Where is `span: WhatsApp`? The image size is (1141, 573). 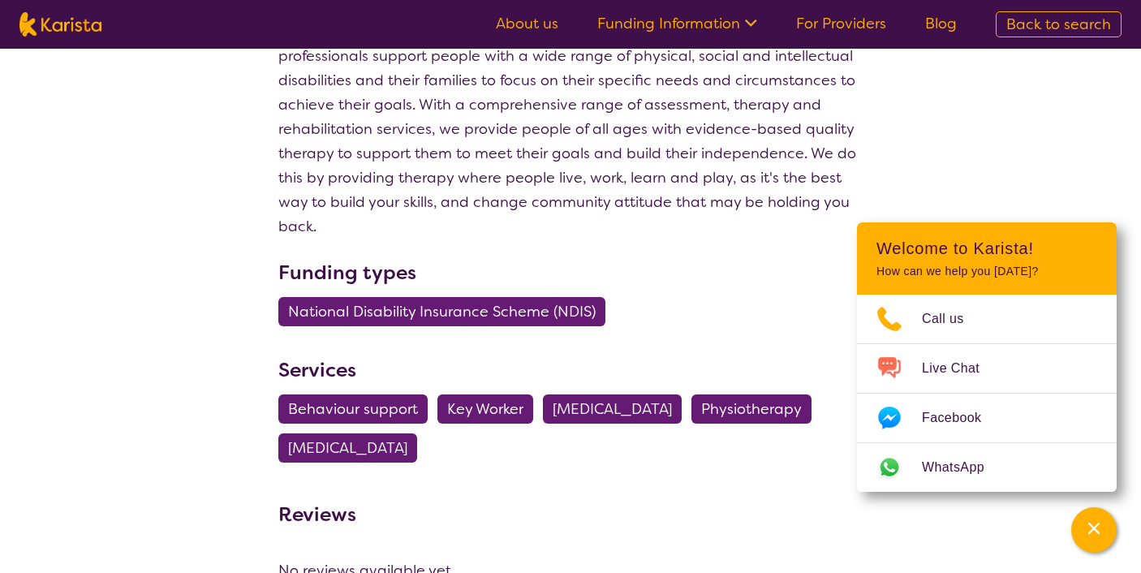
span: WhatsApp is located at coordinates (962, 467).